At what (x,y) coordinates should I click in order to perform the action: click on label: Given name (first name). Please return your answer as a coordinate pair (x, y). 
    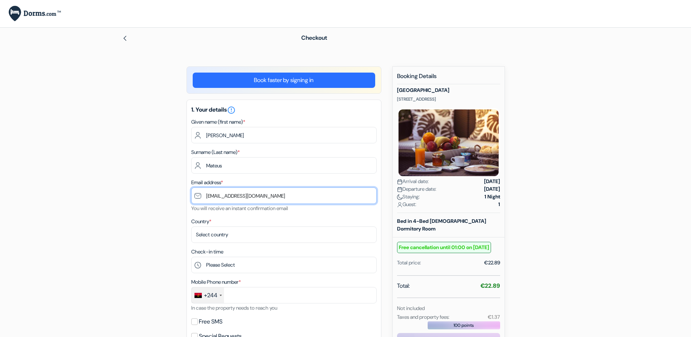
    Looking at the image, I should click on (218, 122).